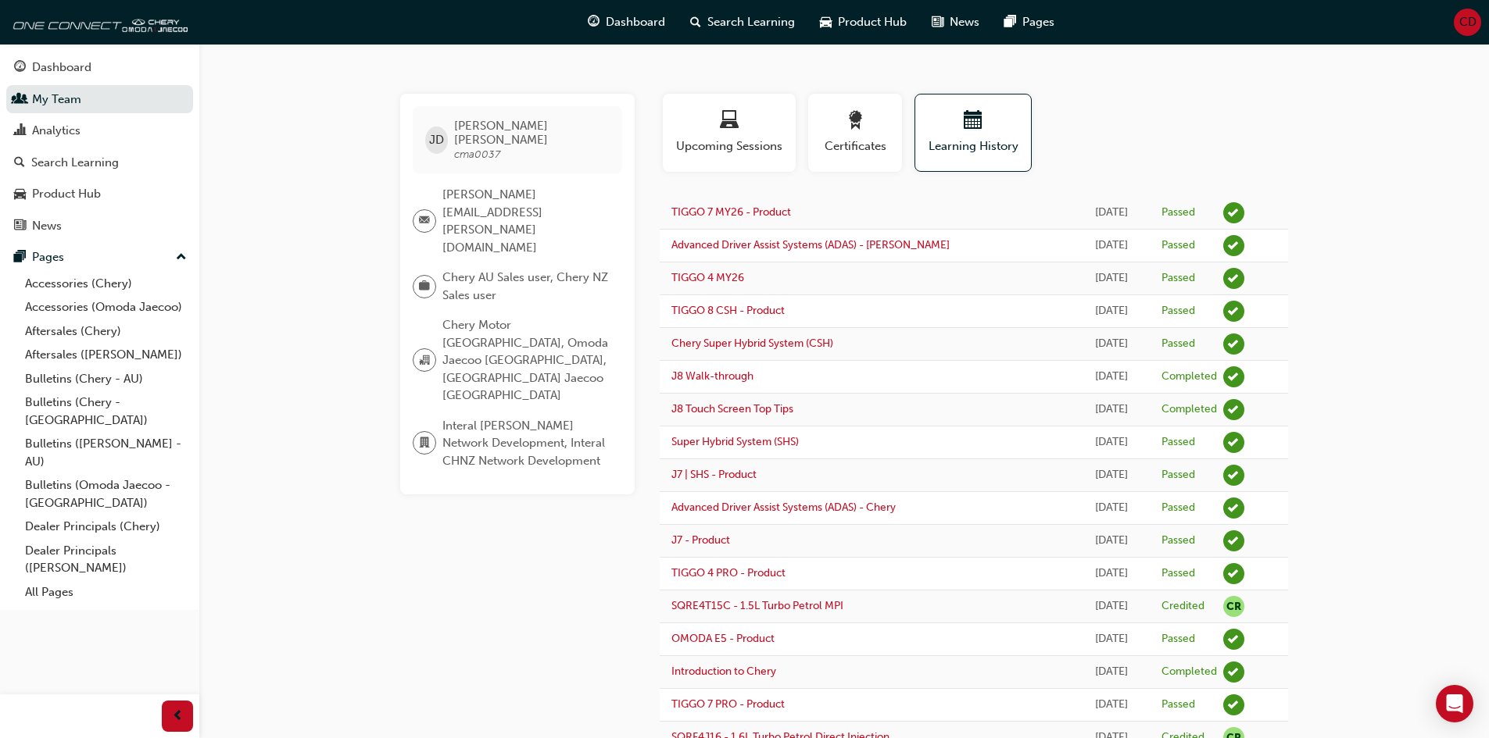 The image size is (1489, 738). I want to click on a: News, so click(99, 226).